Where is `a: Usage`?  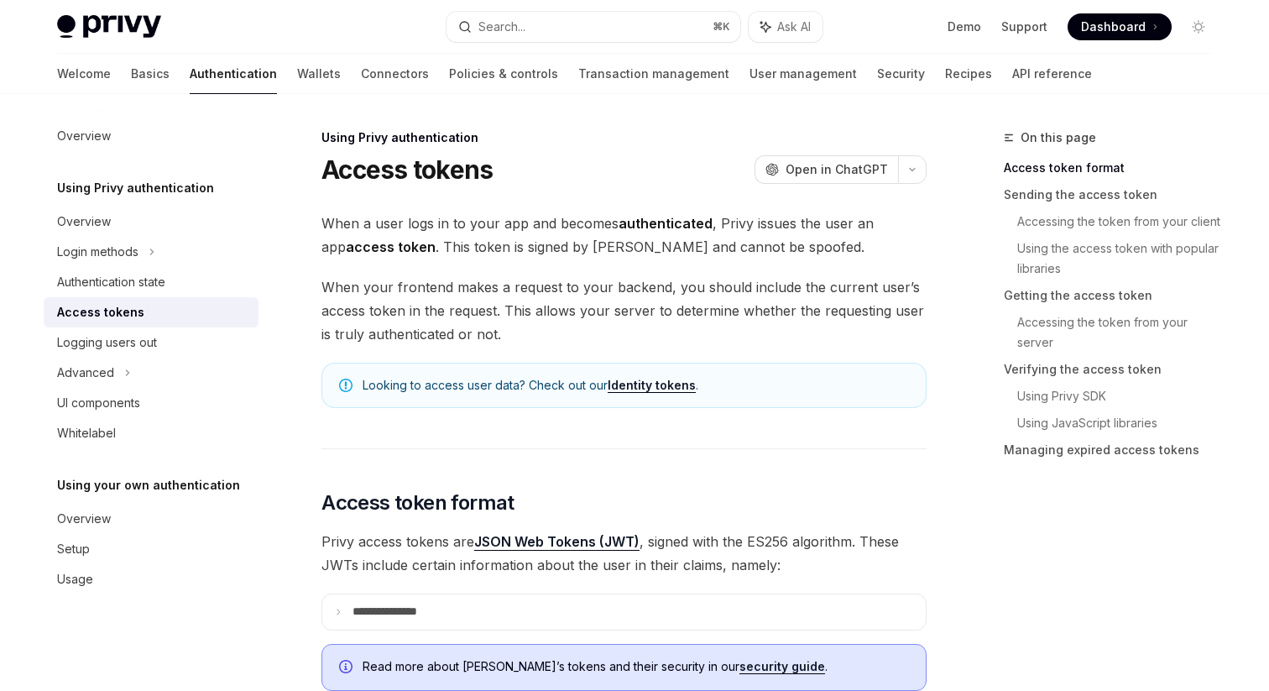
a: Usage is located at coordinates (151, 579).